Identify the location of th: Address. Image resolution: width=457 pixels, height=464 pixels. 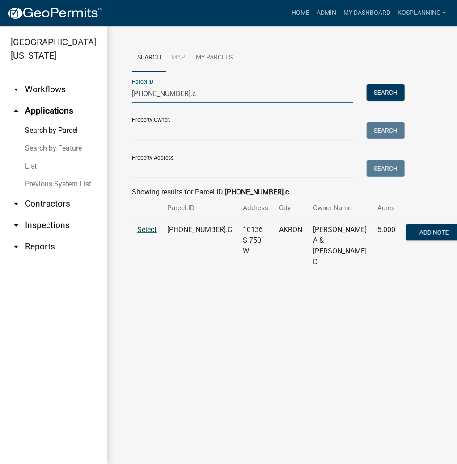
(255, 208).